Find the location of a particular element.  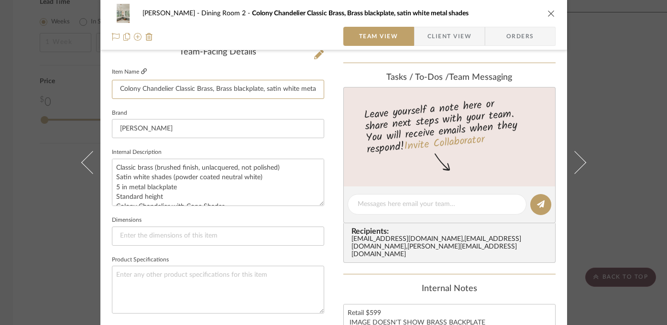

div: Internal Notes is located at coordinates (450, 289).